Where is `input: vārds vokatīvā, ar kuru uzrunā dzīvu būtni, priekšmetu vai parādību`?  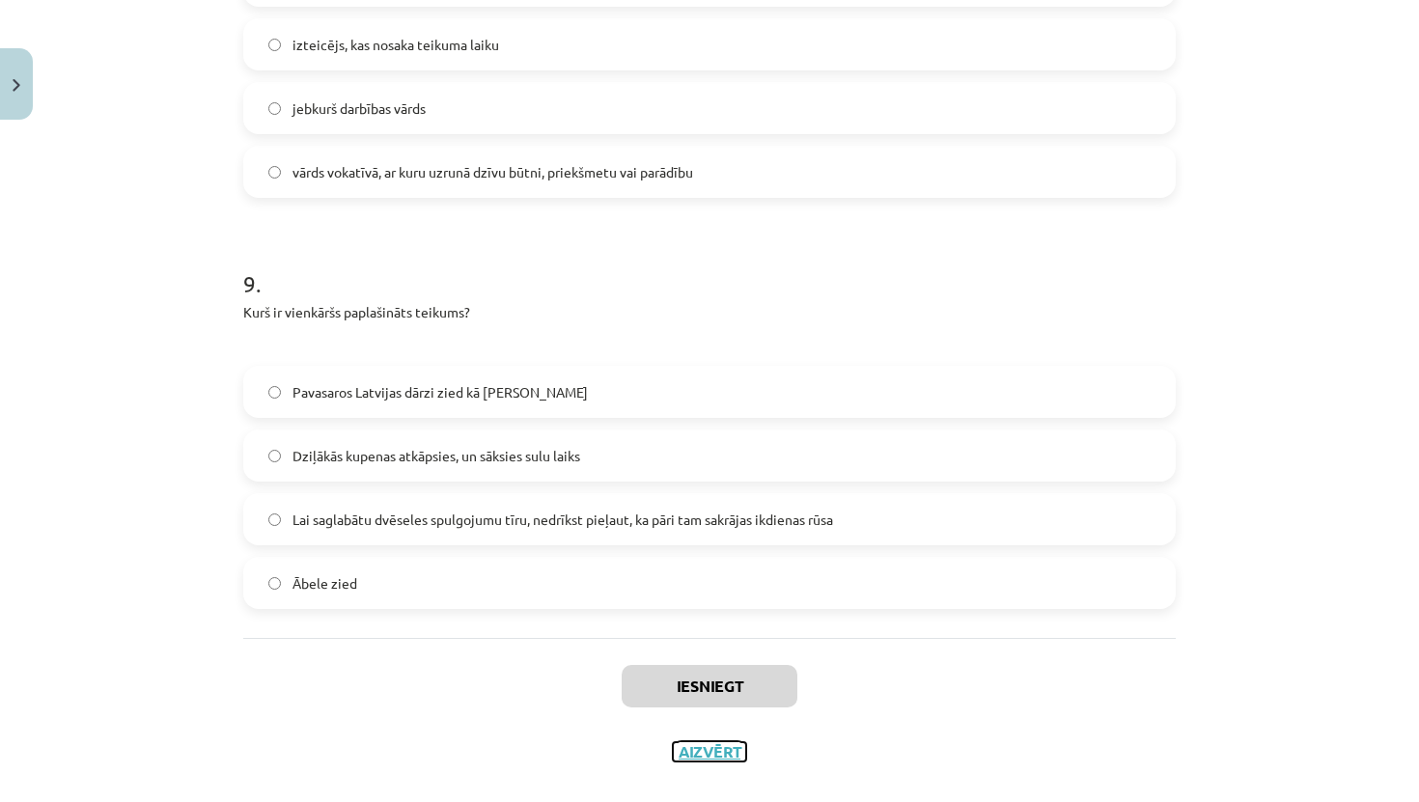 input: vārds vokatīvā, ar kuru uzrunā dzīvu būtni, priekšmetu vai parādību is located at coordinates (274, 172).